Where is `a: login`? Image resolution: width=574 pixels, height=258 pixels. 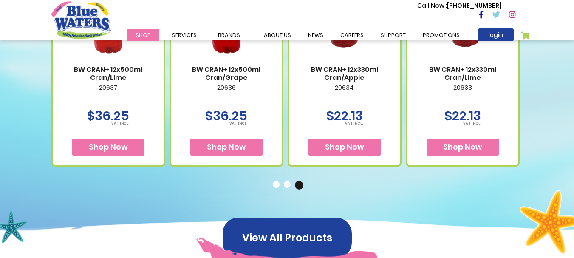 a: login is located at coordinates (496, 35).